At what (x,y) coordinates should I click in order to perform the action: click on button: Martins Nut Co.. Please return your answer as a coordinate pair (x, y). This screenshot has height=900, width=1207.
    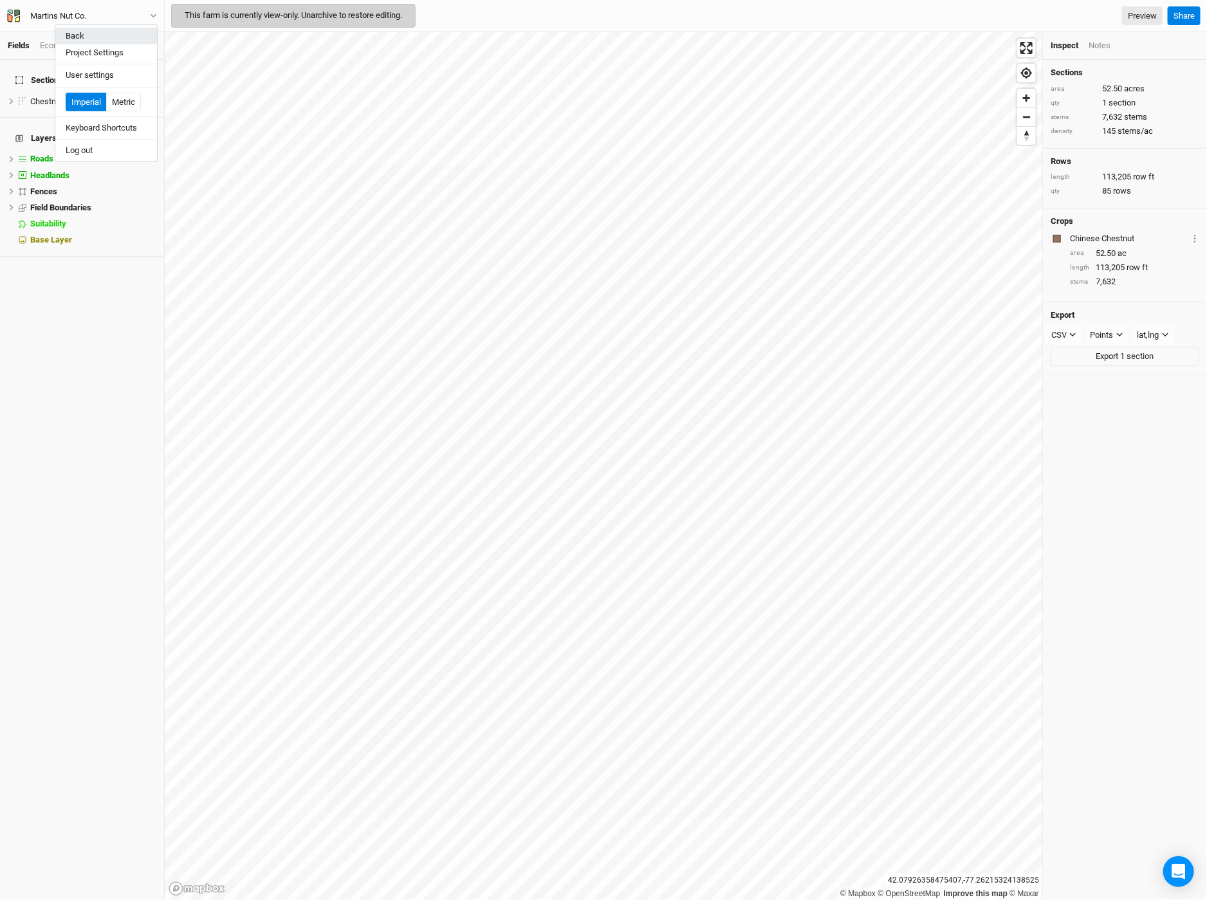
    Looking at the image, I should click on (82, 16).